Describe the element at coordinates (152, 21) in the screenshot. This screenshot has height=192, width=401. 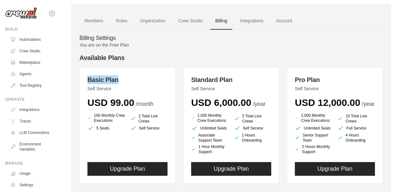
I see `a: Organization` at that location.